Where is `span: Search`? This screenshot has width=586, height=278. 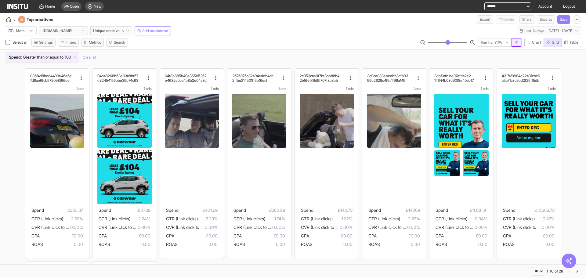 span: Search is located at coordinates (119, 42).